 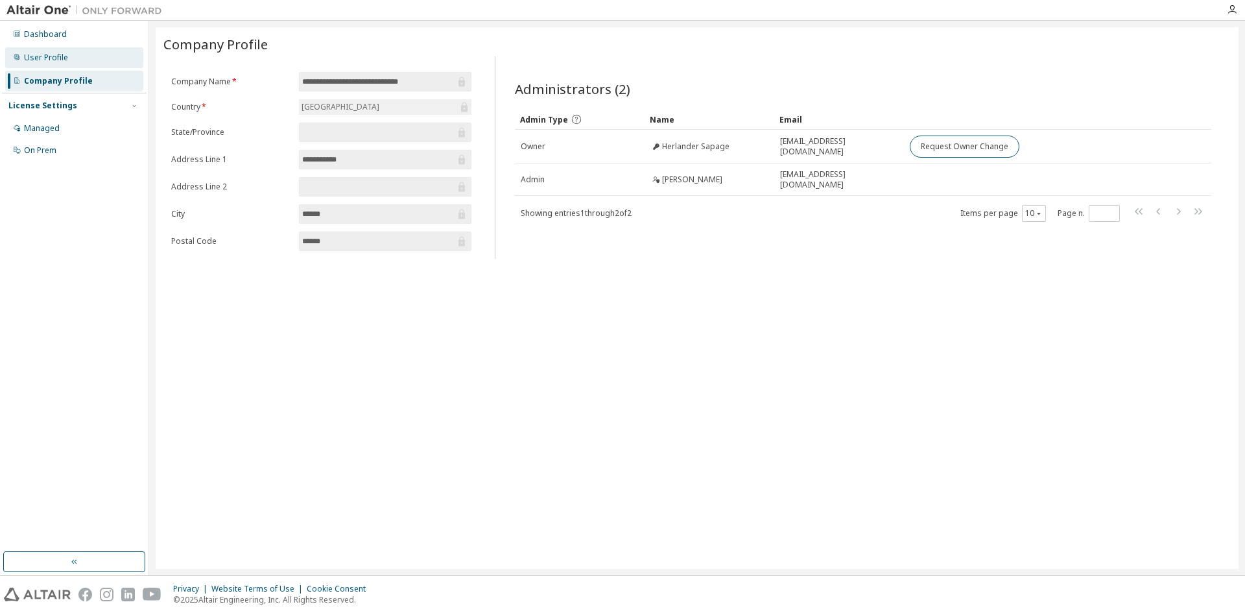 I want to click on span: Page n., so click(x=1089, y=213).